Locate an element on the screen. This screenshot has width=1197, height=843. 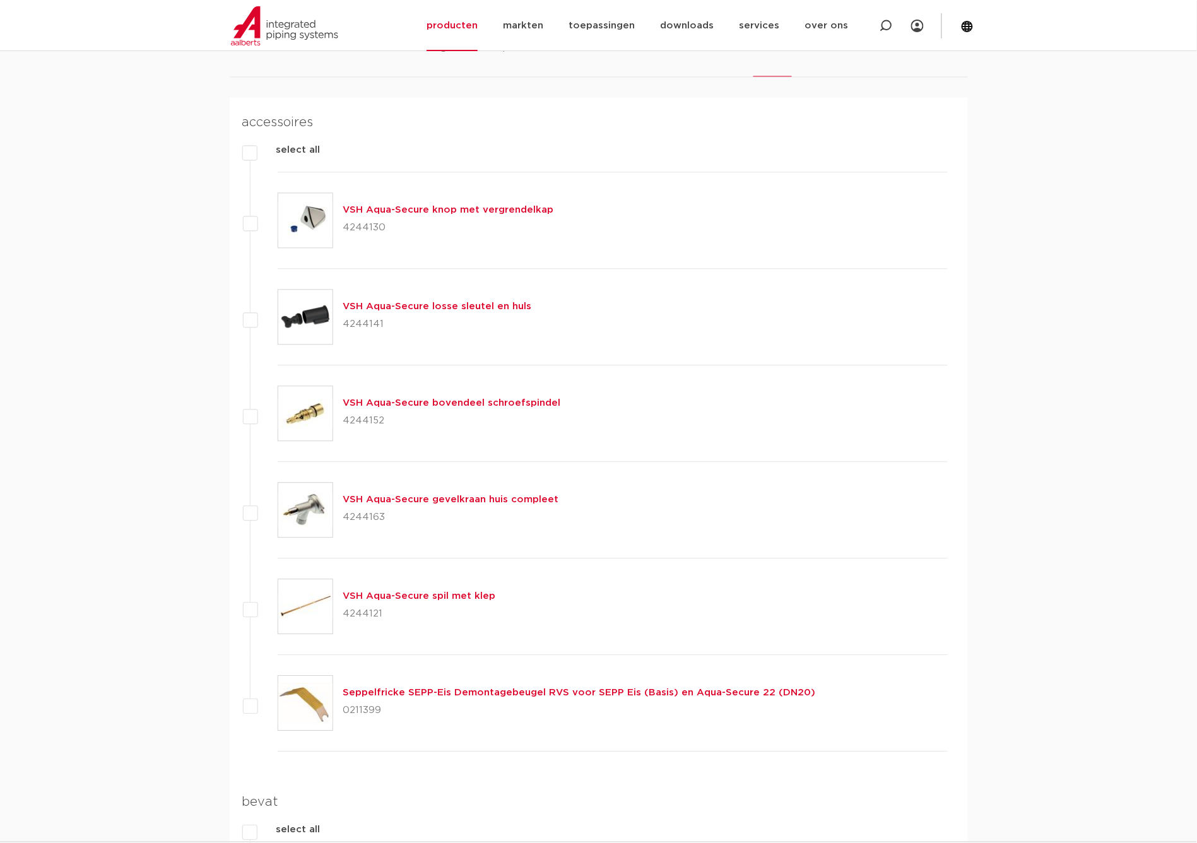
img: Thumbnail for VSH Aqua-Secure knop met vergrendelkap is located at coordinates (305, 220).